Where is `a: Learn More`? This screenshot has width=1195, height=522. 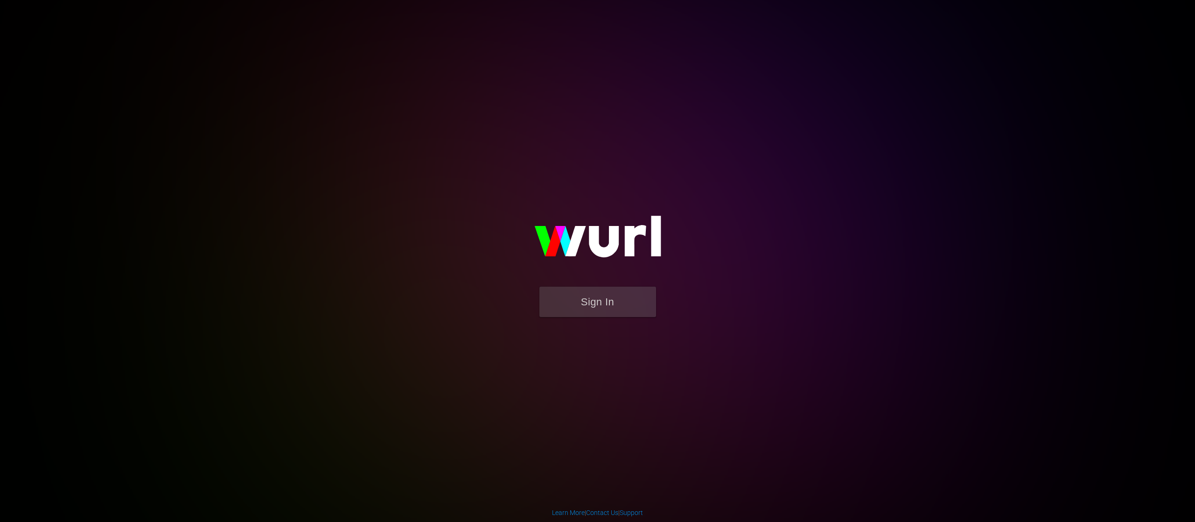 a: Learn More is located at coordinates (568, 512).